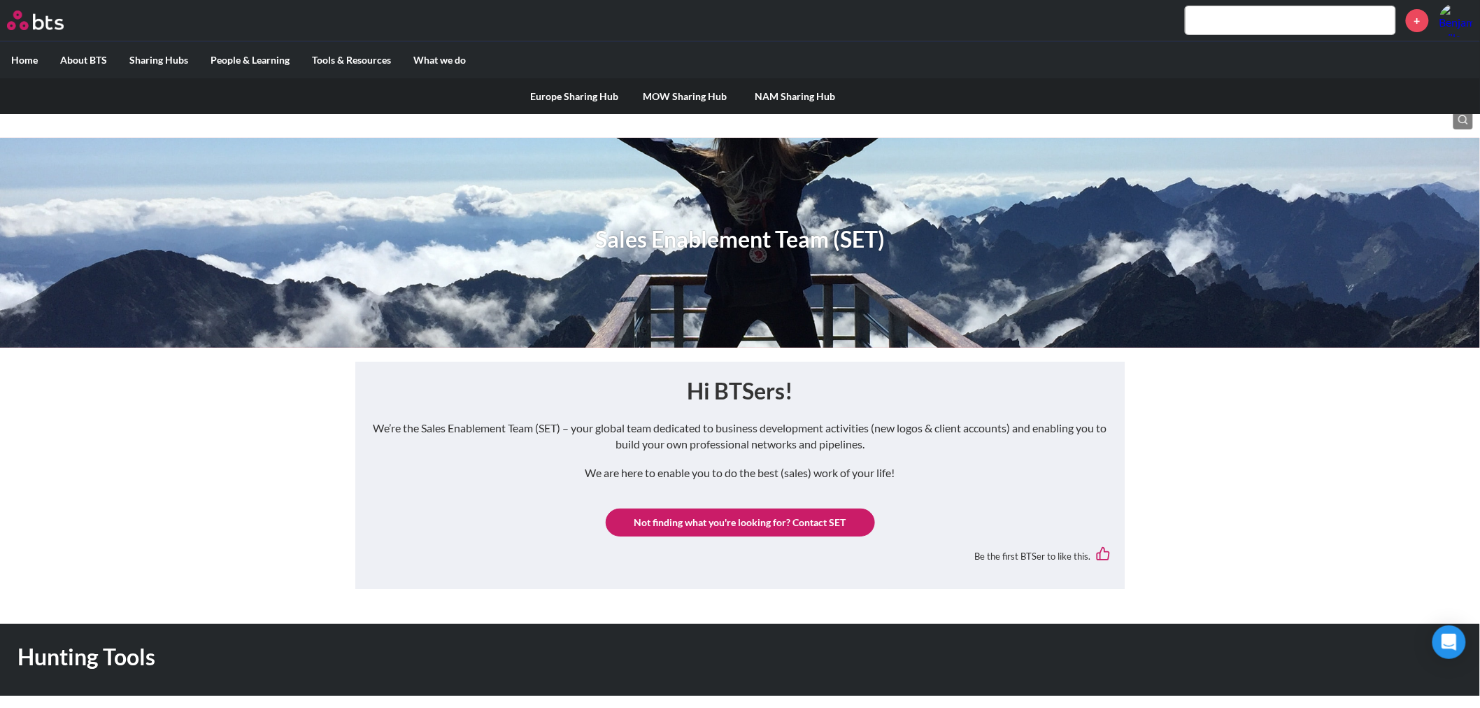  I want to click on a: Go home, so click(48, 20).